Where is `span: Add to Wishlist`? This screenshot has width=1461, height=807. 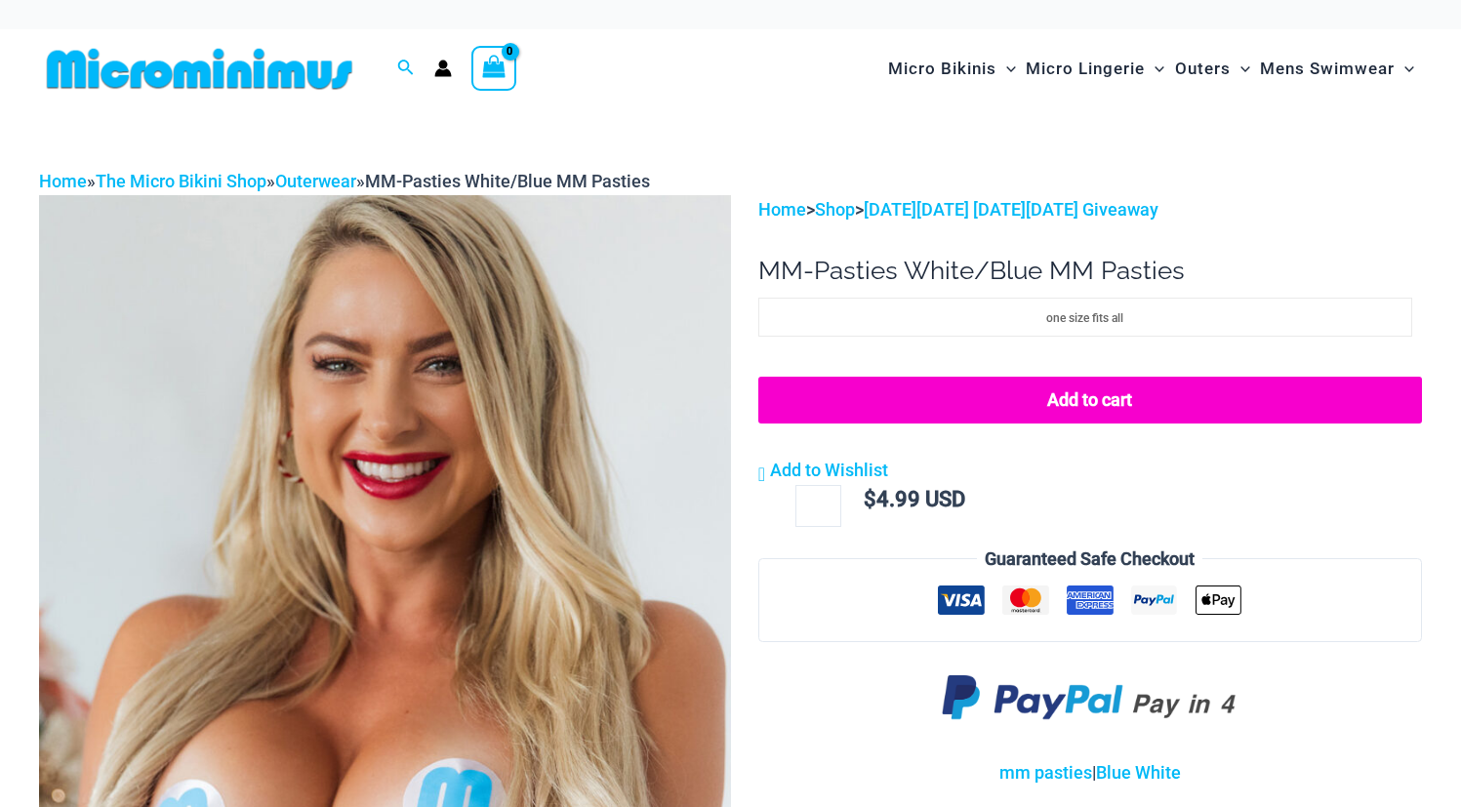
span: Add to Wishlist is located at coordinates (829, 469).